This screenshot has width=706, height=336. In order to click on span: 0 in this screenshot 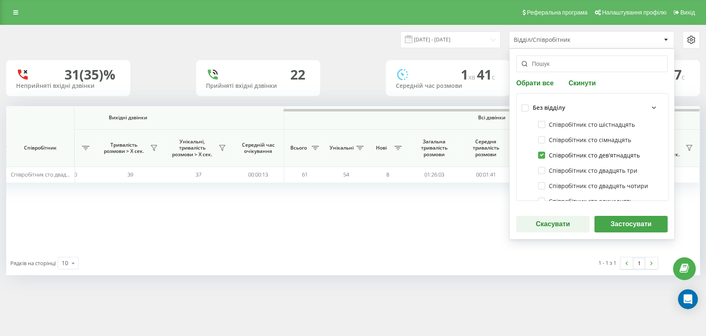, I will do `click(75, 174)`.